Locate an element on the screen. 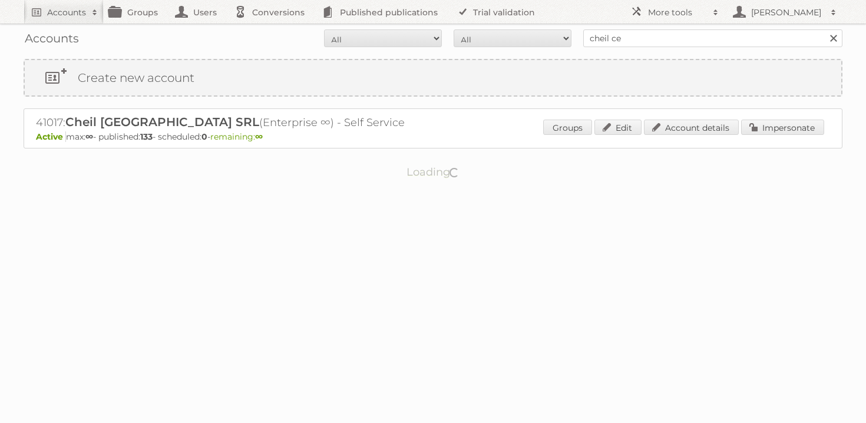 Image resolution: width=866 pixels, height=423 pixels. h2: More tools is located at coordinates (677, 12).